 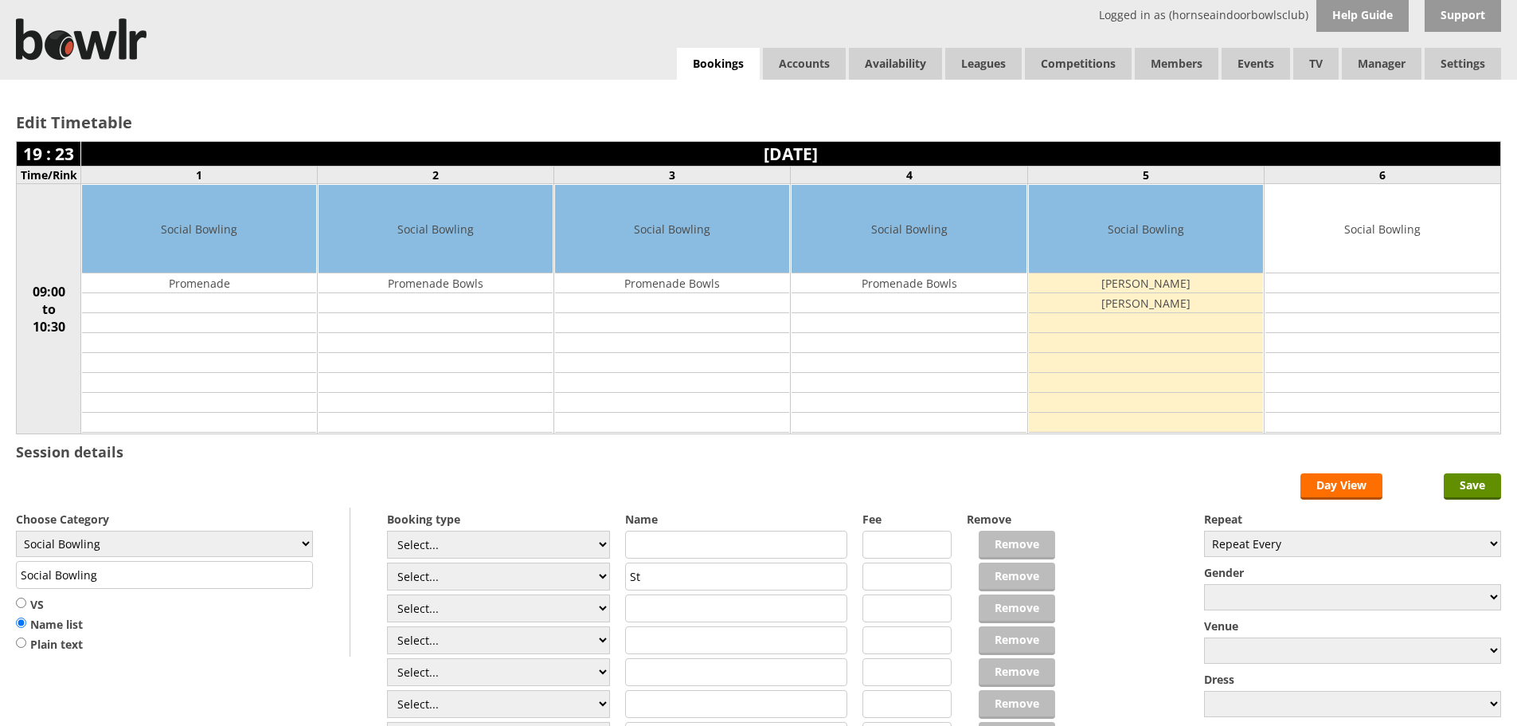 I want to click on td: 19 : 23, so click(x=49, y=154).